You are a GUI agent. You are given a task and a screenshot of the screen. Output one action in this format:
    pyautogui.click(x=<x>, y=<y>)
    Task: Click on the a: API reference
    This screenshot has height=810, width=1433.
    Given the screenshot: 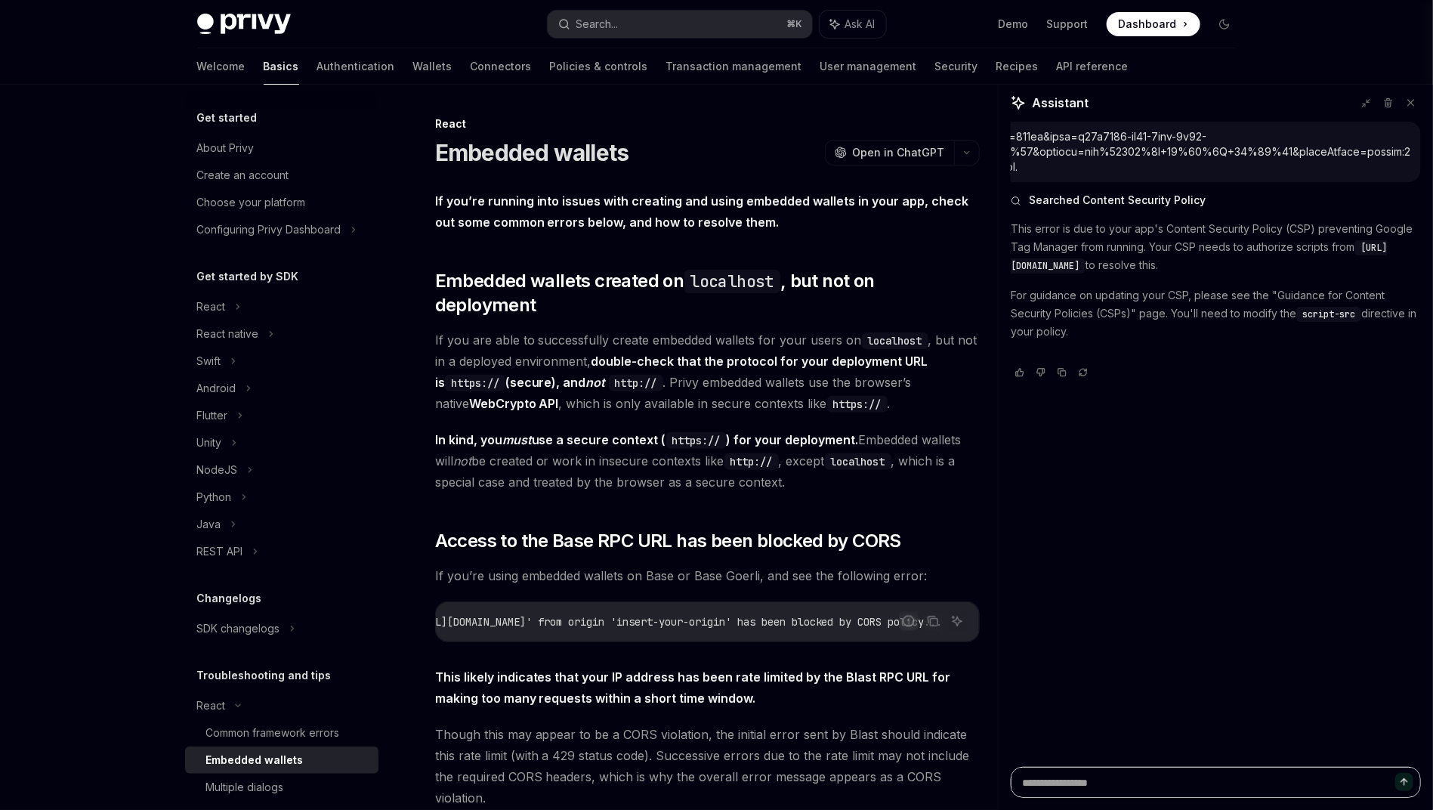 What is the action you would take?
    pyautogui.click(x=1092, y=66)
    